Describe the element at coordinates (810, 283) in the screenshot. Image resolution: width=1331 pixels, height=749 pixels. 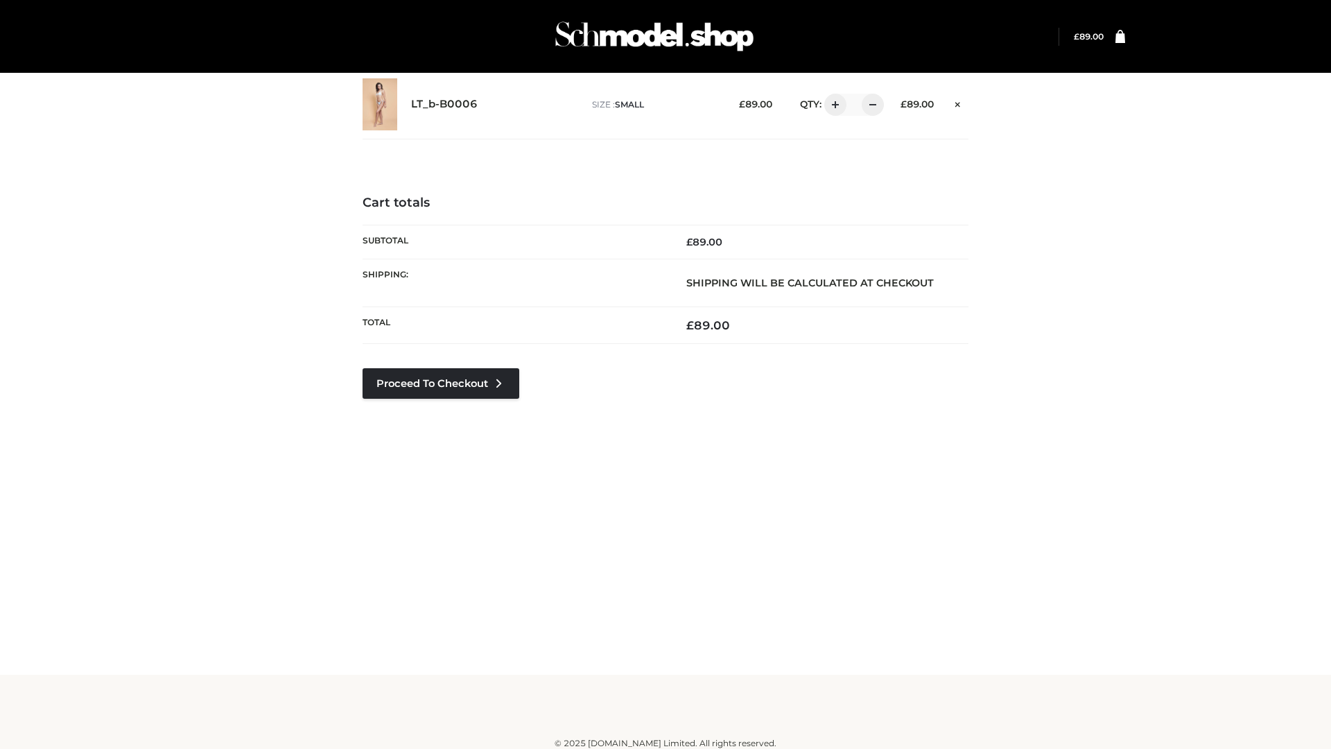
I see `strong: Shipping will be calculated at checkout` at that location.